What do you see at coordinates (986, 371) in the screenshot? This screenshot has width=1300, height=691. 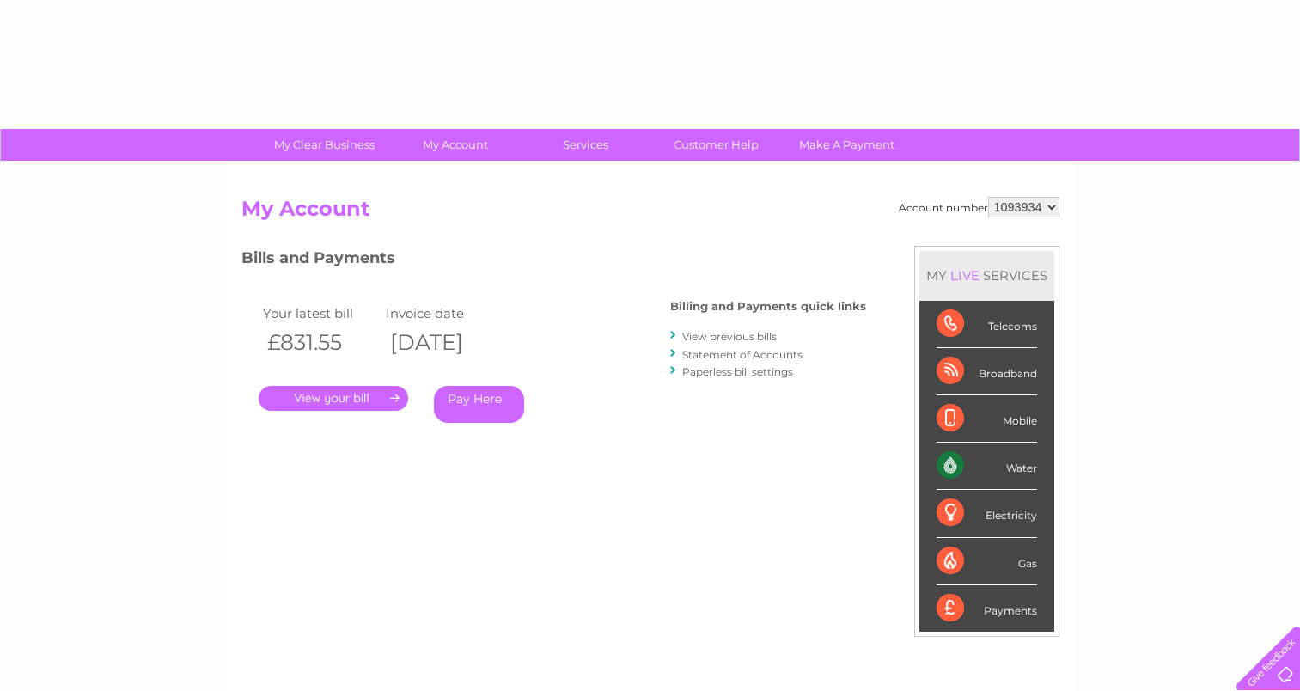 I see `div: Broadband` at bounding box center [986, 371].